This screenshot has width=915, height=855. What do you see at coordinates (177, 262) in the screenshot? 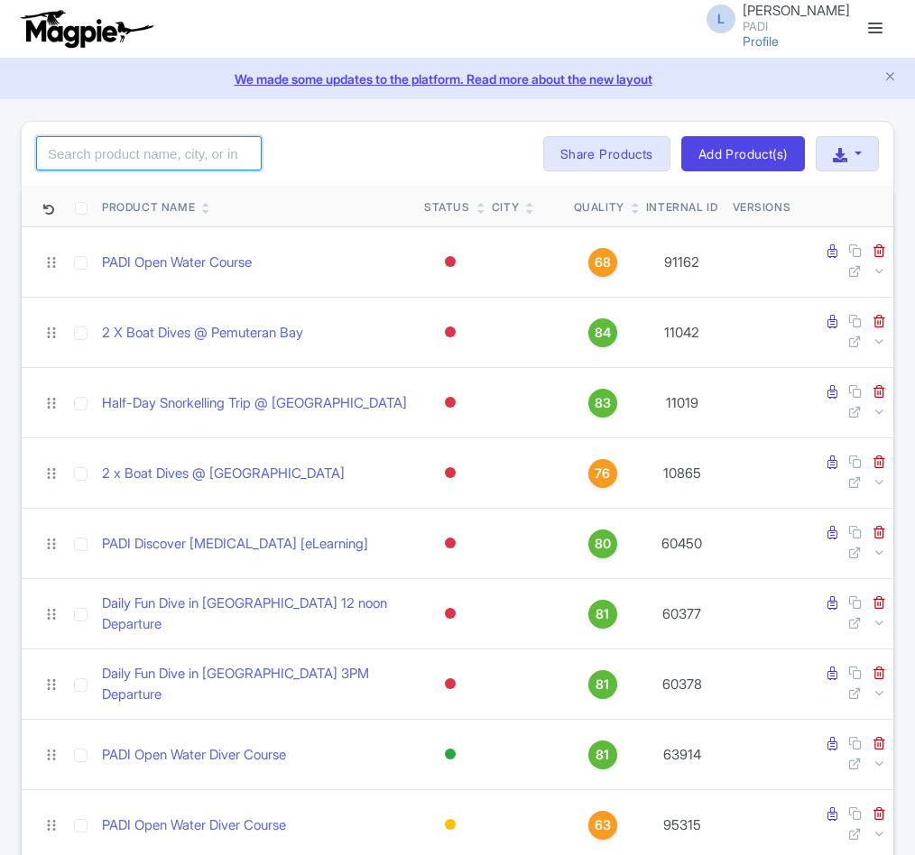
I see `a: PADI Open Water Course` at bounding box center [177, 262].